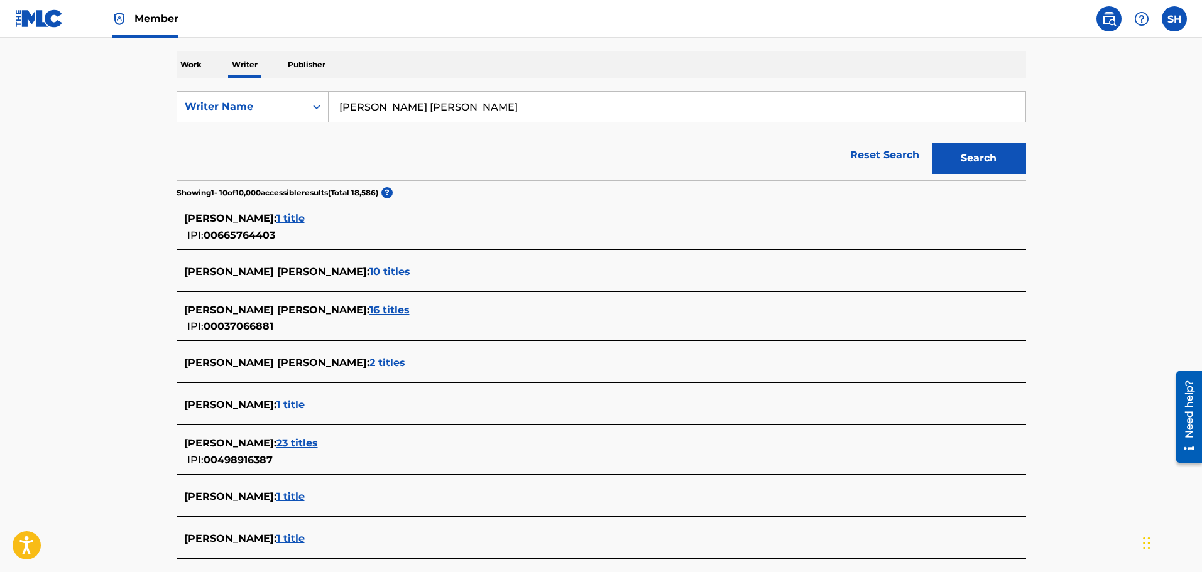 The height and width of the screenshot is (572, 1202). What do you see at coordinates (387, 362) in the screenshot?
I see `span: 2 titles` at bounding box center [387, 362].